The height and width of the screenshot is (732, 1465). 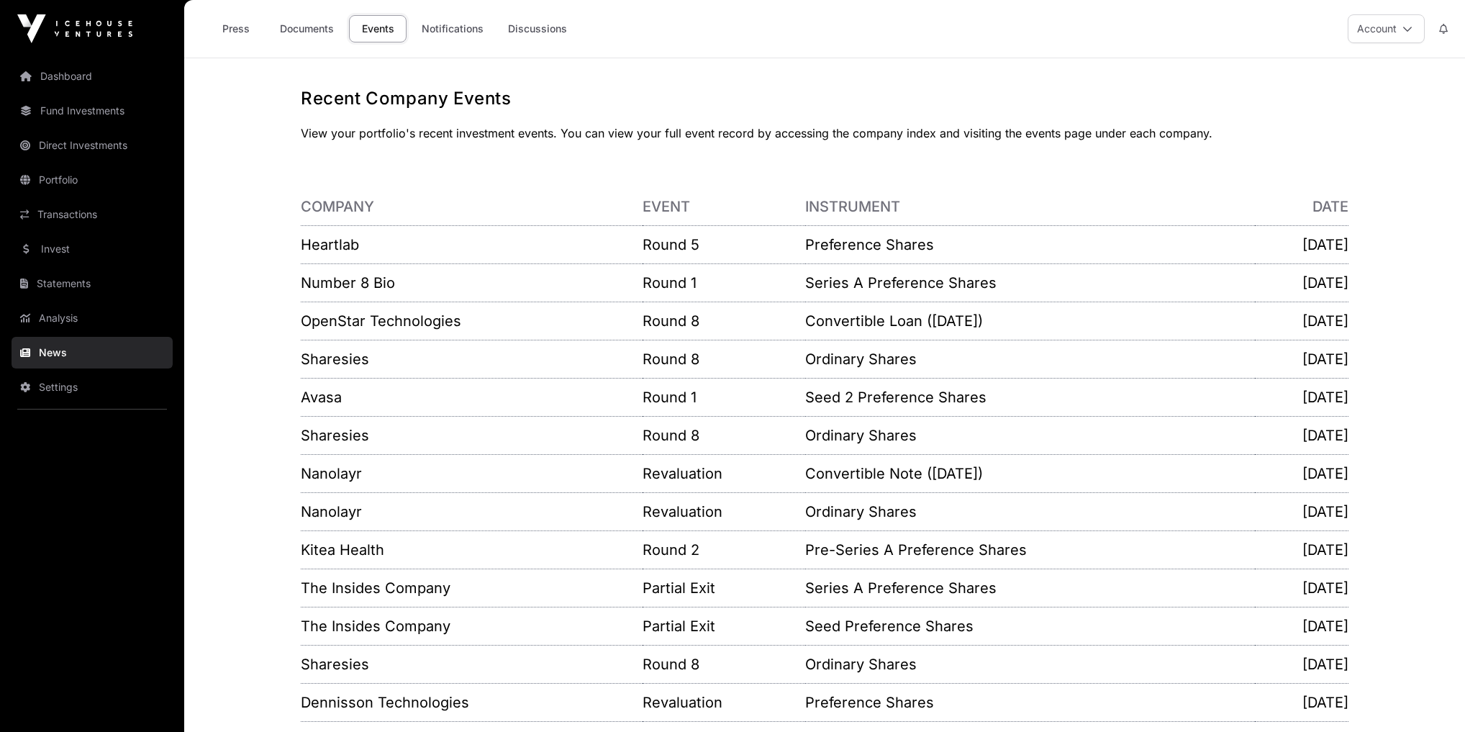 I want to click on button: Account, so click(x=1386, y=29).